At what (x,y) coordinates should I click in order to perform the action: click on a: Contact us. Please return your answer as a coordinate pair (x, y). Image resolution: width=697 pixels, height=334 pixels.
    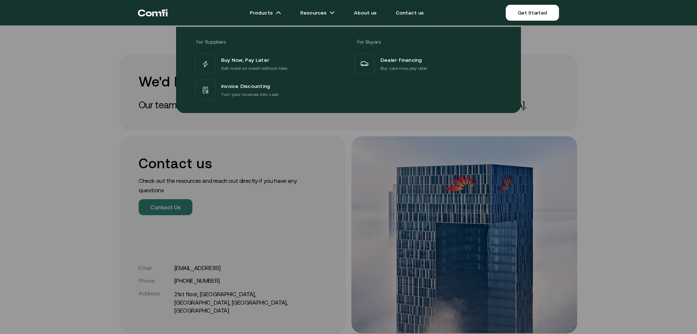
    Looking at the image, I should click on (410, 13).